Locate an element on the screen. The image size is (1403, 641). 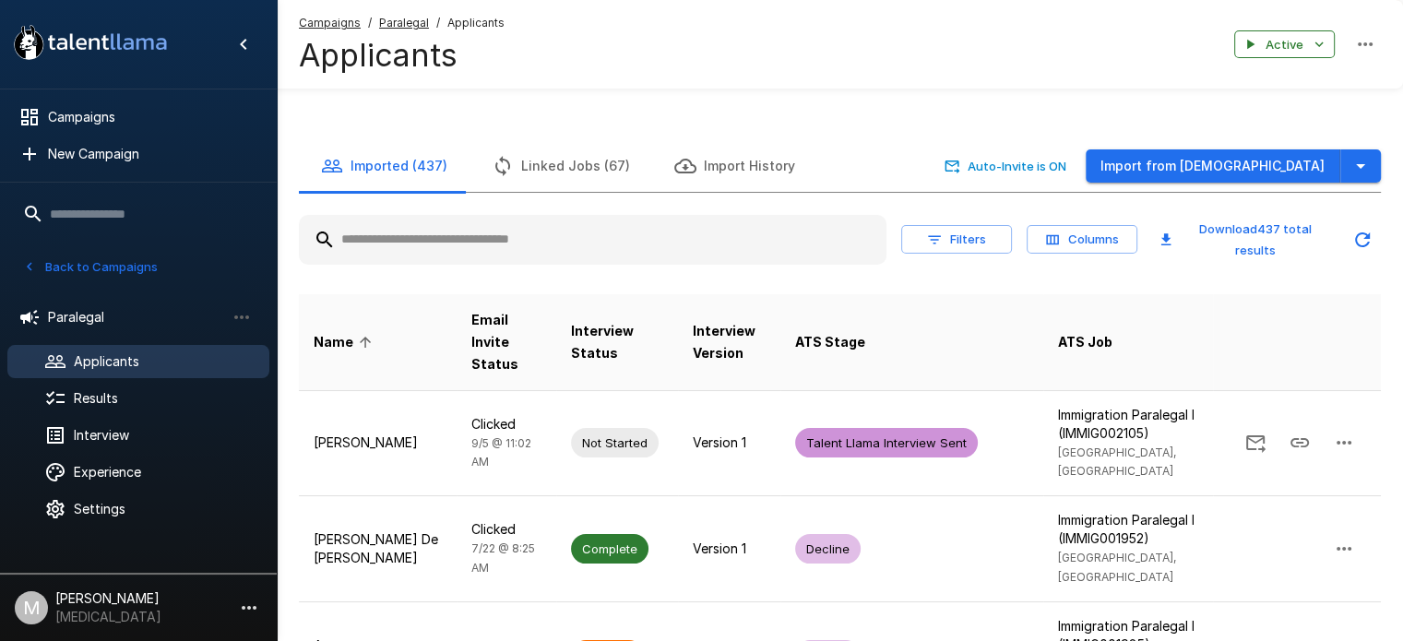
span: Complete is located at coordinates (610, 549).